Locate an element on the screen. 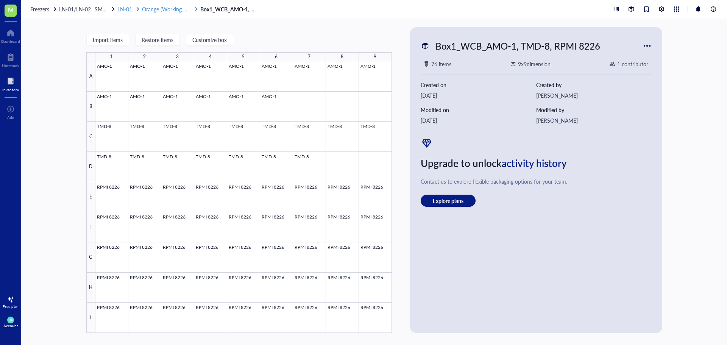 The image size is (727, 345). div: D is located at coordinates (91, 167).